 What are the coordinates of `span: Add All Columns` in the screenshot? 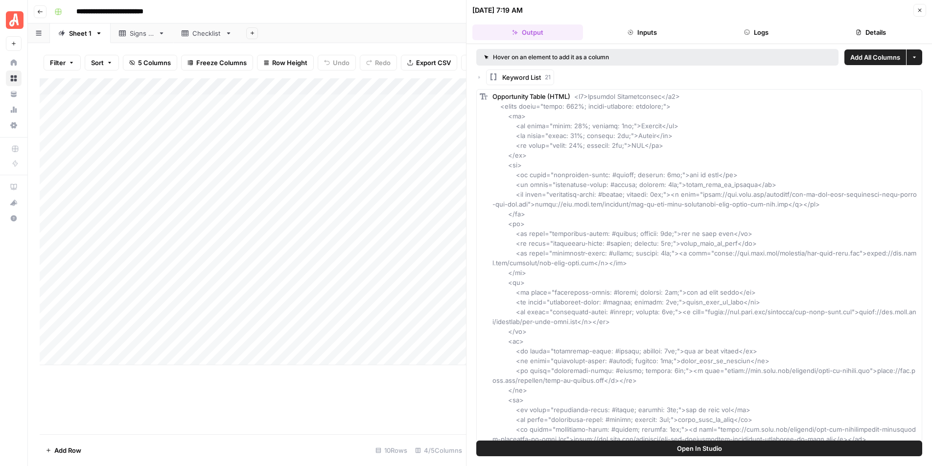 It's located at (876, 57).